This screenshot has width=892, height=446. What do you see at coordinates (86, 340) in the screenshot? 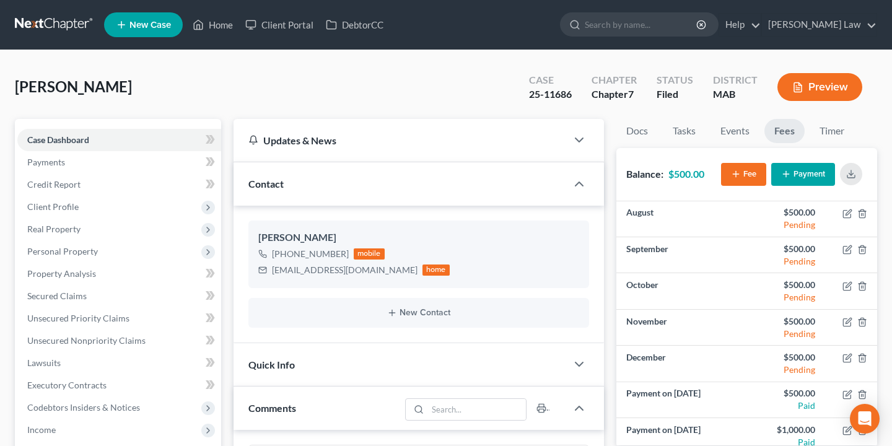
I see `span: Unsecured Nonpriority Claims` at bounding box center [86, 340].